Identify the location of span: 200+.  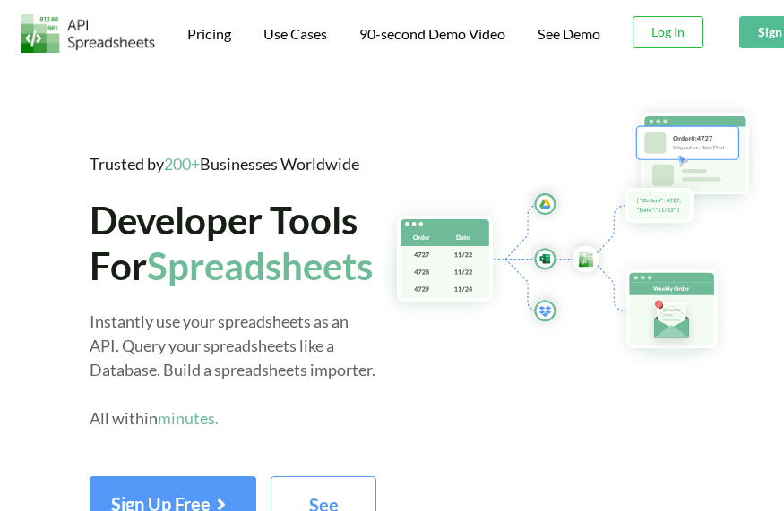
(182, 164).